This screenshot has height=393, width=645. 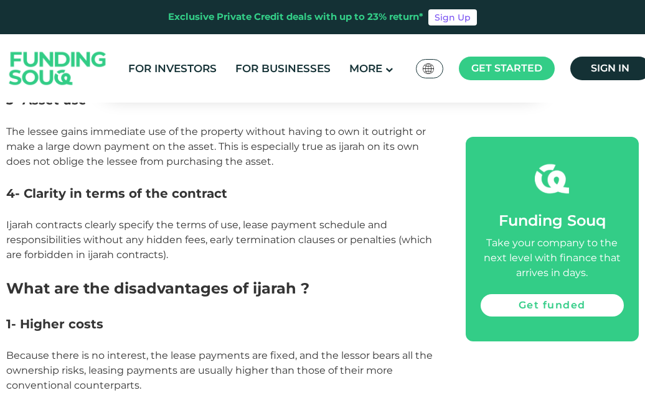 What do you see at coordinates (552, 179) in the screenshot?
I see `img: fsicon` at bounding box center [552, 179].